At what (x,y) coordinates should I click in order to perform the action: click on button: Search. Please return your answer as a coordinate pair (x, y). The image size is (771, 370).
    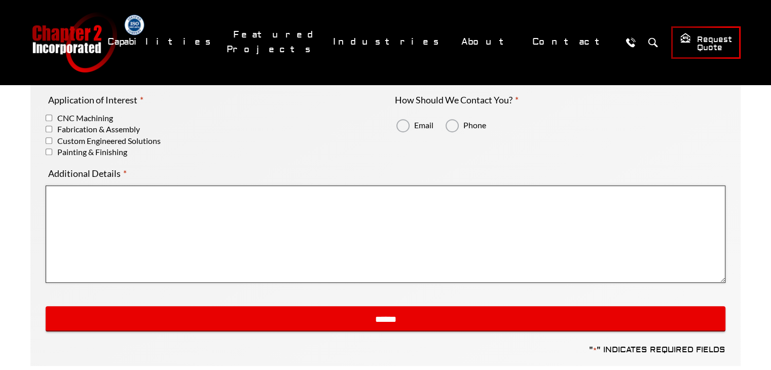
    Looking at the image, I should click on (653, 42).